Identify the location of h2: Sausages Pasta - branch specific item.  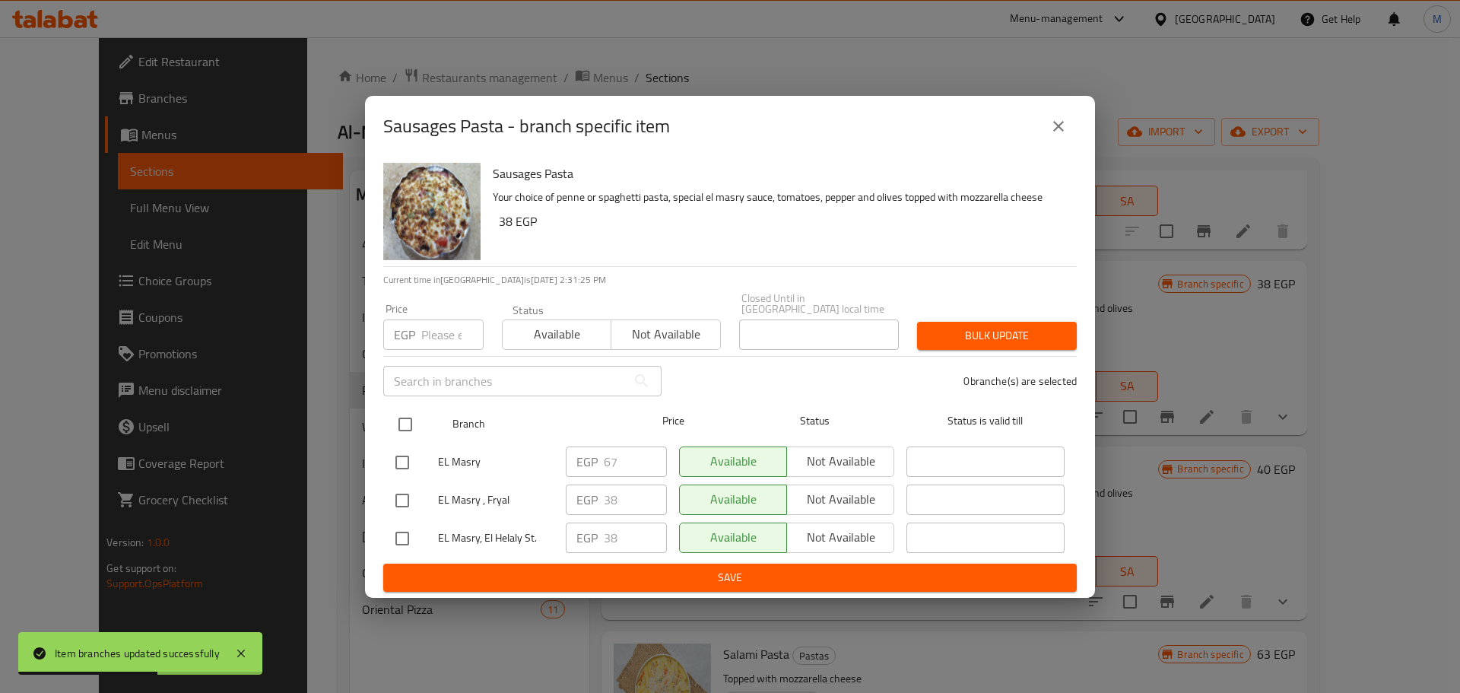
(526, 126).